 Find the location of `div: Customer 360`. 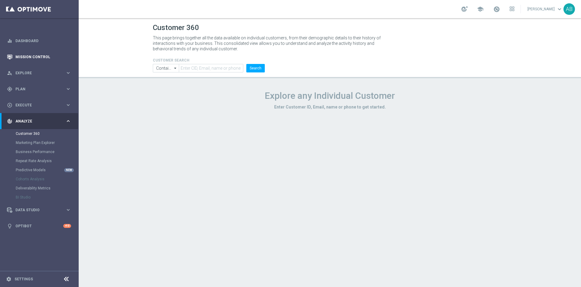

div: Customer 360 is located at coordinates (47, 134).